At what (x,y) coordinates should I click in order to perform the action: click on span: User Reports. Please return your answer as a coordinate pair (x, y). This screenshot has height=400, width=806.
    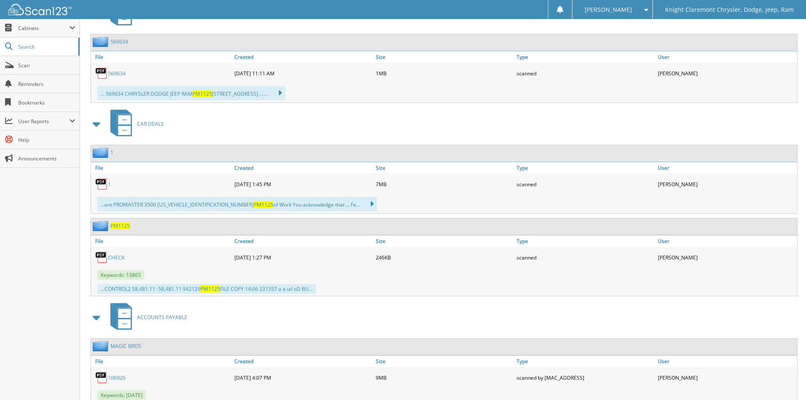
    Looking at the image, I should click on (44, 121).